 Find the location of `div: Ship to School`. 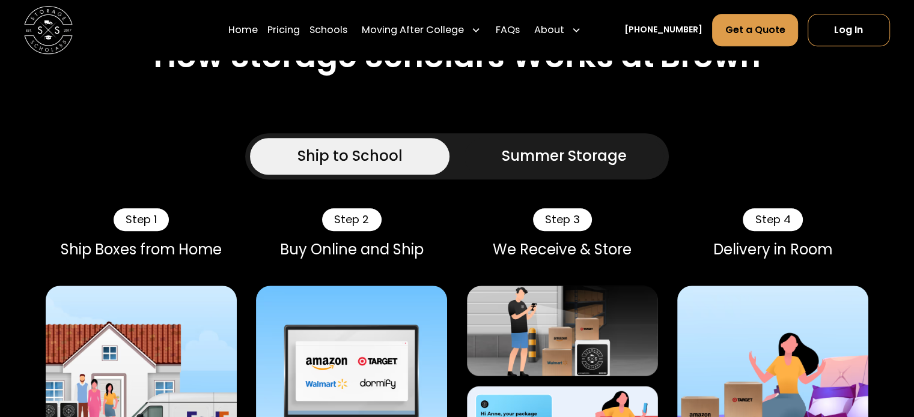

div: Ship to School is located at coordinates (350, 156).